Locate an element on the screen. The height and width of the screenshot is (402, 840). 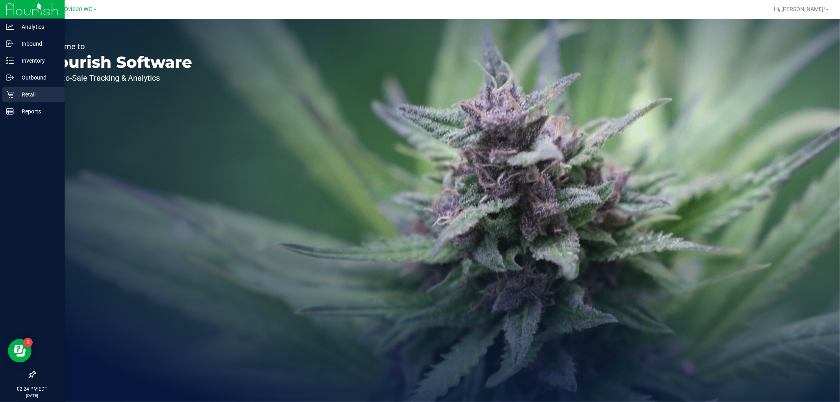
span: 1 is located at coordinates (5, 4).